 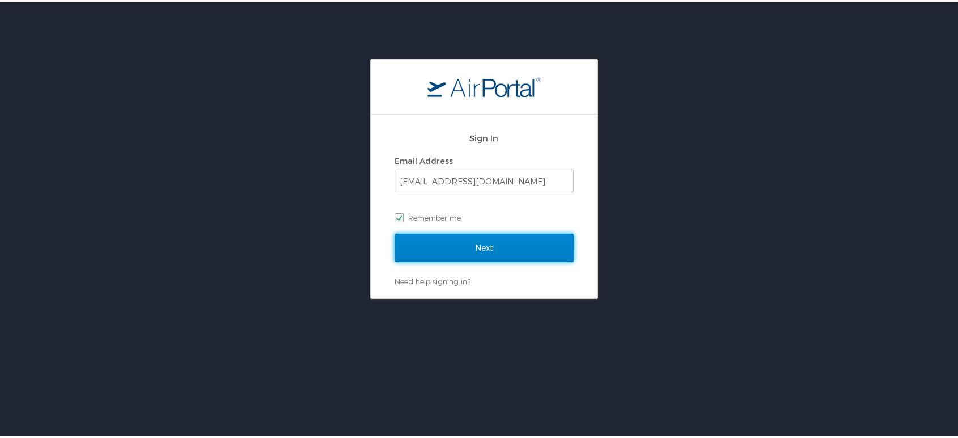 What do you see at coordinates (432, 279) in the screenshot?
I see `a: Need help signing in?` at bounding box center [432, 279].